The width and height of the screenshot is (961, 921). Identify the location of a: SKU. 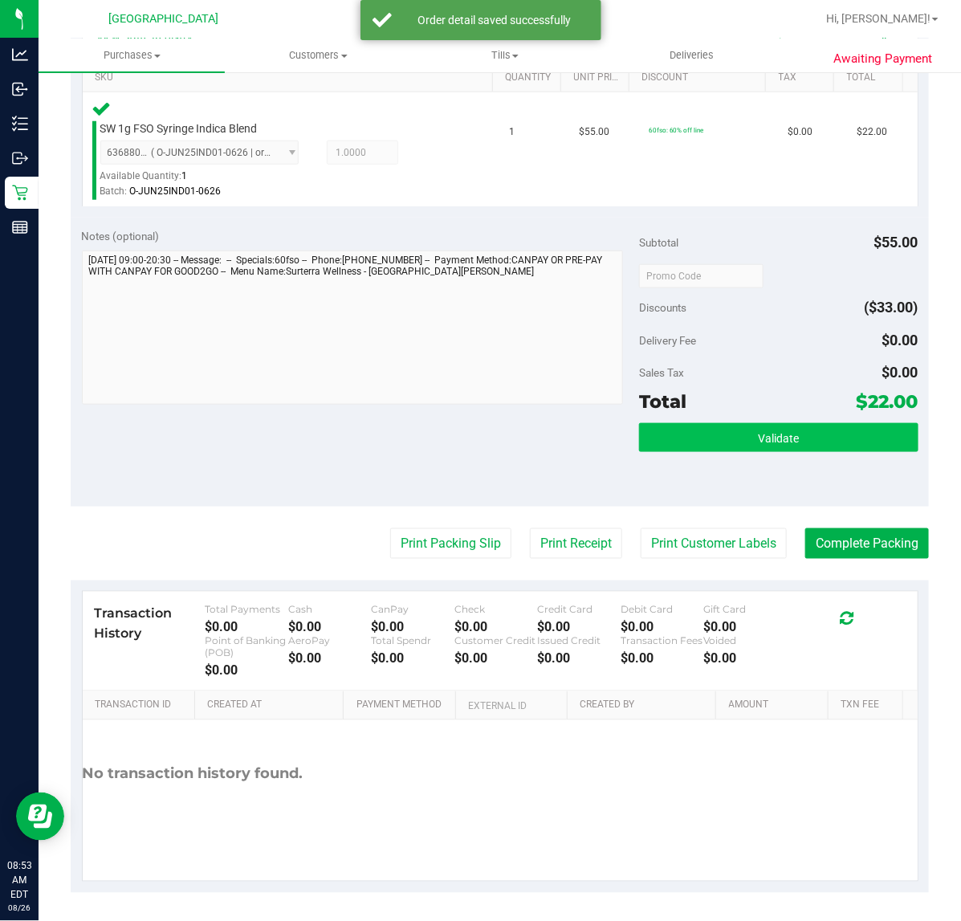
(291, 78).